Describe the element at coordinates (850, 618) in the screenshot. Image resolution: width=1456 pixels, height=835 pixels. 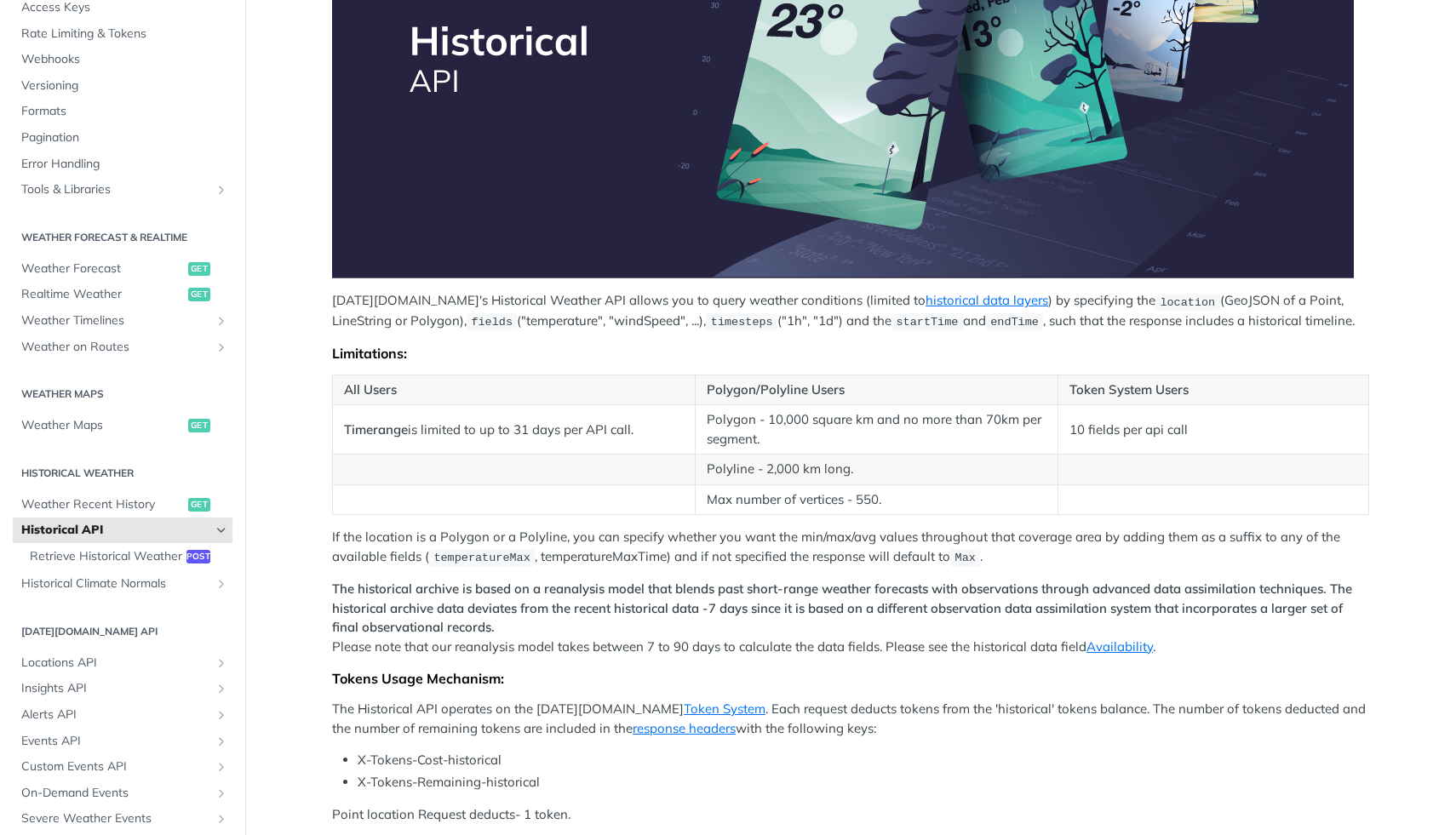
I see `p: Please note that our reanalysis model takes between 7 to 90 days to calculate the data fields. Pl...` at that location.